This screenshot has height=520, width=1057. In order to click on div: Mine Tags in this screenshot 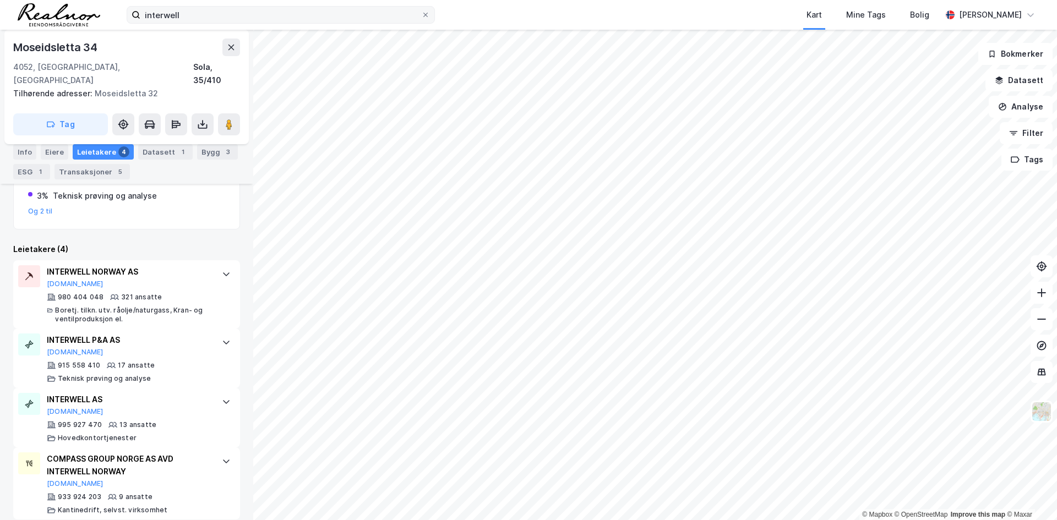, I will do `click(866, 15)`.